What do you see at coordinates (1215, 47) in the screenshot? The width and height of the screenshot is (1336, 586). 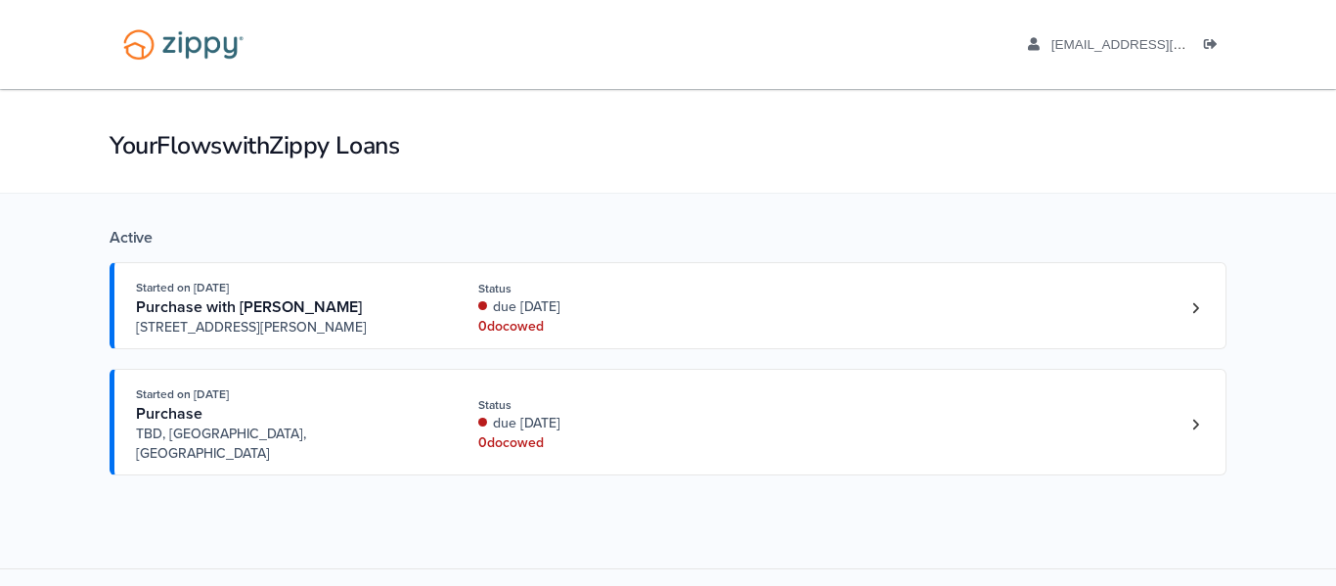 I see `a: Log out` at bounding box center [1215, 47].